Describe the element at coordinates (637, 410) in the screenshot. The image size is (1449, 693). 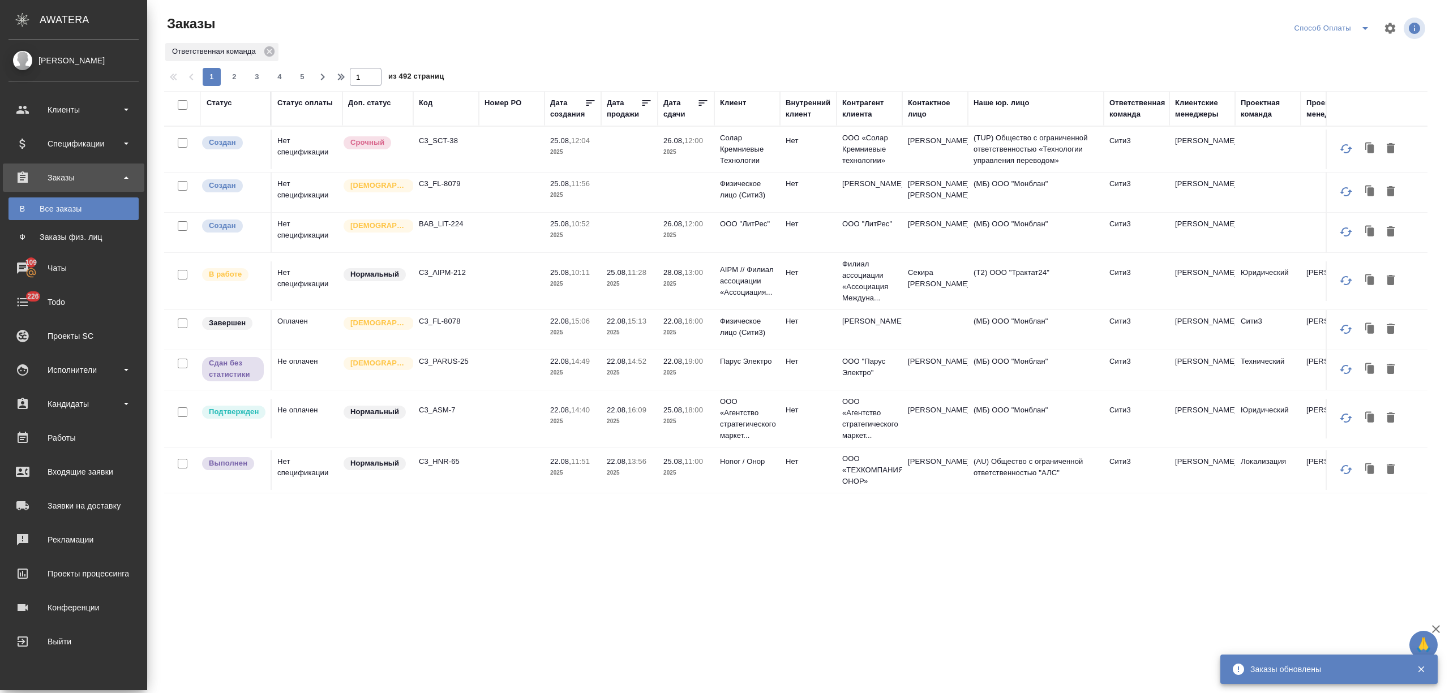
I see `p: 16:09` at that location.